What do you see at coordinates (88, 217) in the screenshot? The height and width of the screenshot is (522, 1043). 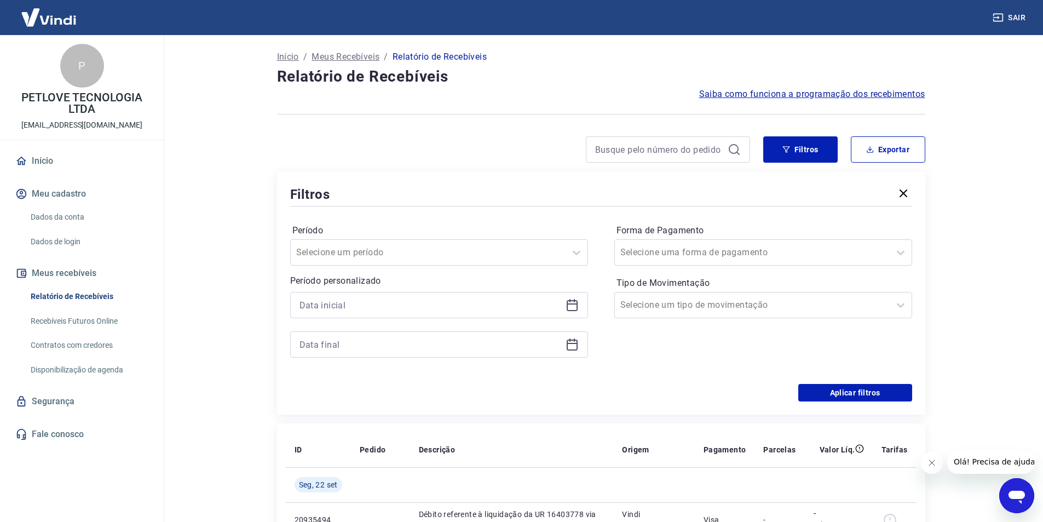 I see `a: Dados da conta` at bounding box center [88, 217].